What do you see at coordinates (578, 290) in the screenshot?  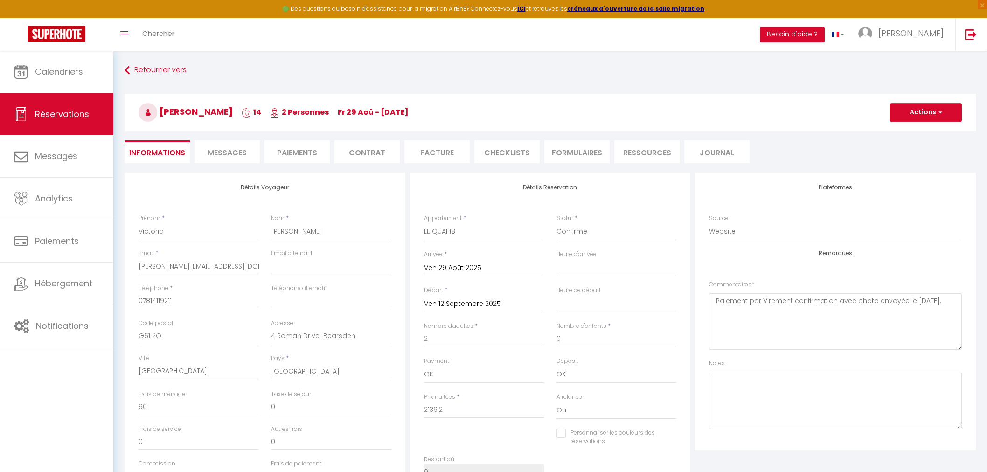 I see `label: Heure de départ` at bounding box center [578, 290].